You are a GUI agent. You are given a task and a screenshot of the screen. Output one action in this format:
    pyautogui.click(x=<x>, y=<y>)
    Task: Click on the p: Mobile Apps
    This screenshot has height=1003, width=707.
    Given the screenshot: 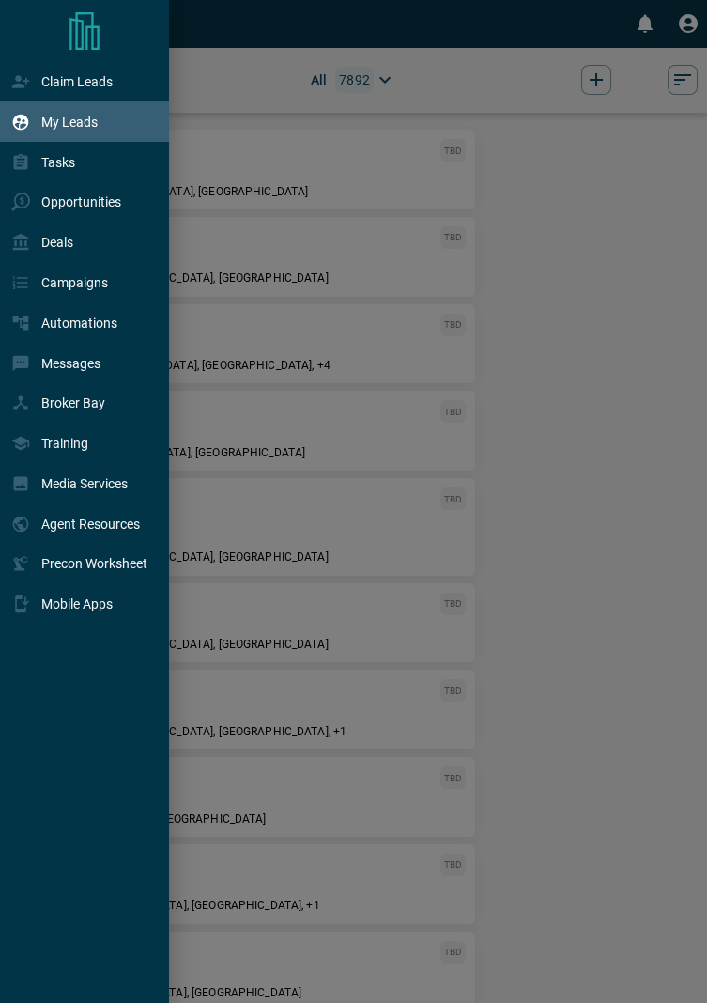 What is the action you would take?
    pyautogui.click(x=77, y=604)
    